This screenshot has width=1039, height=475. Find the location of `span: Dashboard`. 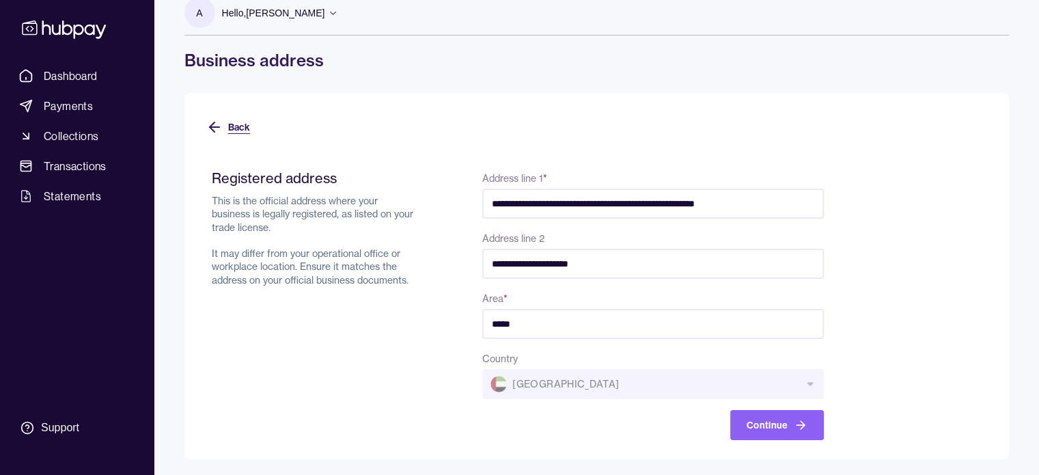

span: Dashboard is located at coordinates (70, 76).